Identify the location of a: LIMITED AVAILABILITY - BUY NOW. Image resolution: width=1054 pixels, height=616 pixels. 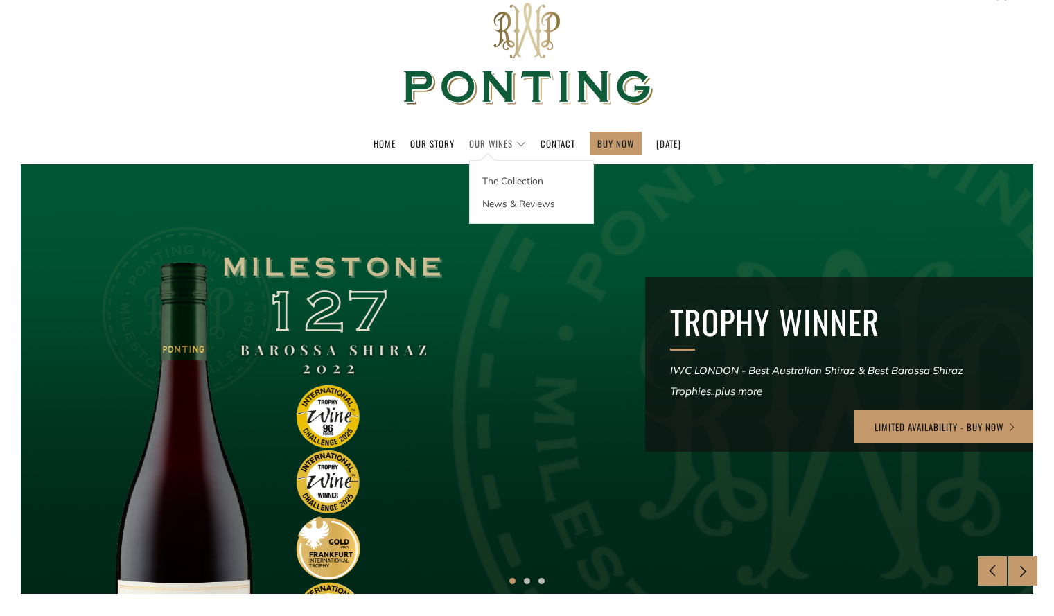
(946, 427).